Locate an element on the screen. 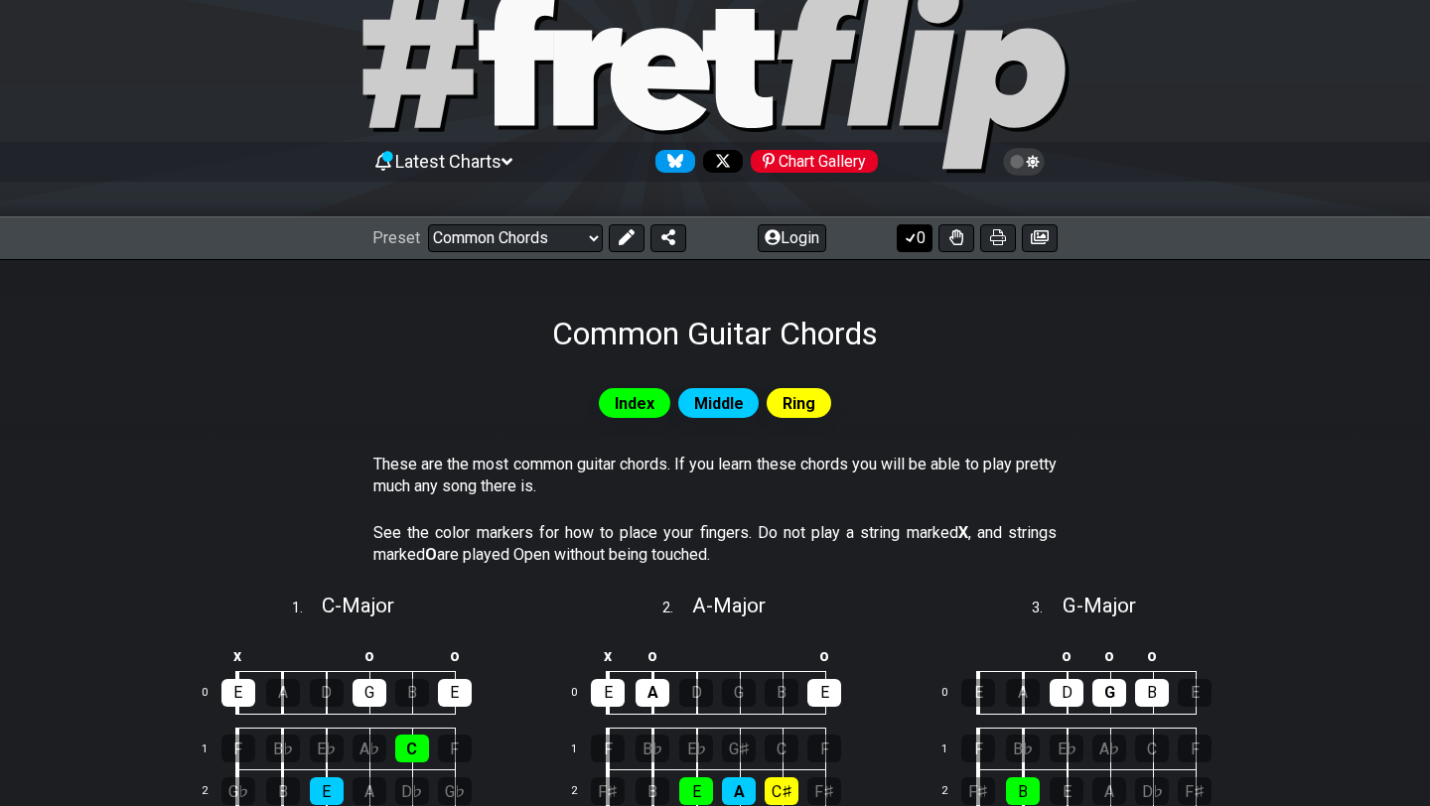 The width and height of the screenshot is (1430, 806). a: Follow #fretflip at X is located at coordinates (719, 161).